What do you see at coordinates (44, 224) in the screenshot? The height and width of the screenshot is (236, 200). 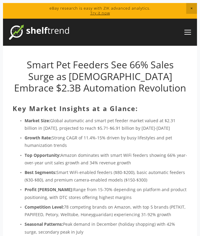 I see `strong: Seasonal Patterns:` at bounding box center [44, 224].